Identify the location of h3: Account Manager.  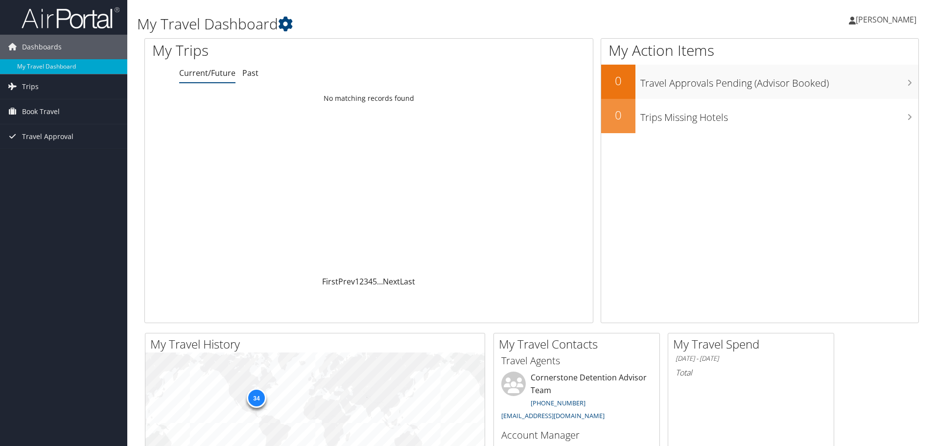
(577, 435).